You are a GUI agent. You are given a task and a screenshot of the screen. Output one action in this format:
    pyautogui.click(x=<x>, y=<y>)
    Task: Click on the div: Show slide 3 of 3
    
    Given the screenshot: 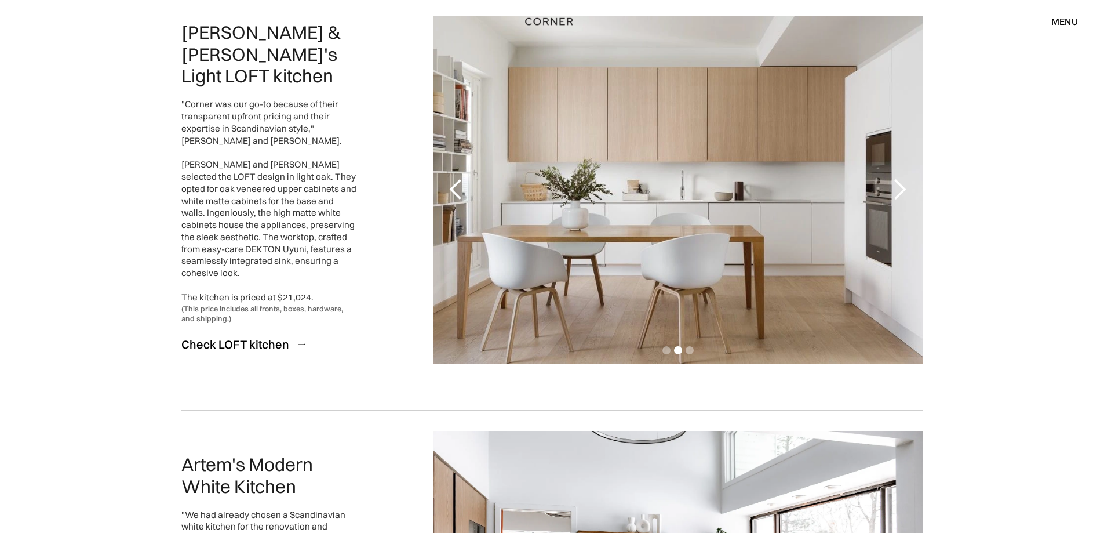 What is the action you would take?
    pyautogui.click(x=690, y=350)
    